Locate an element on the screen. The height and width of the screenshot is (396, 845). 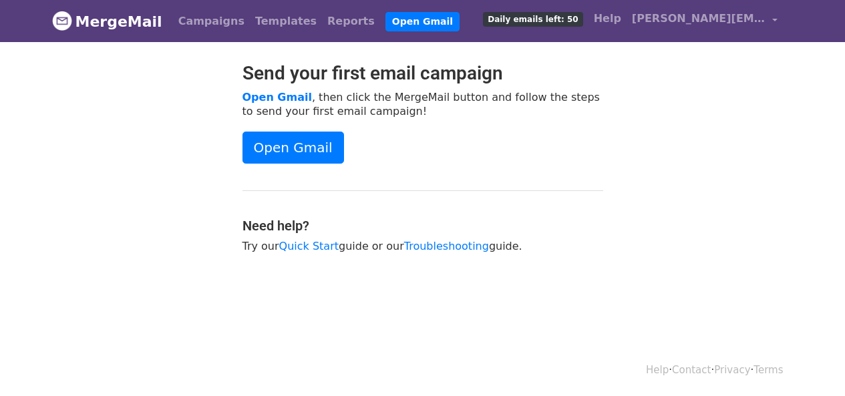
p: Try our guide or our guide. is located at coordinates (423, 246).